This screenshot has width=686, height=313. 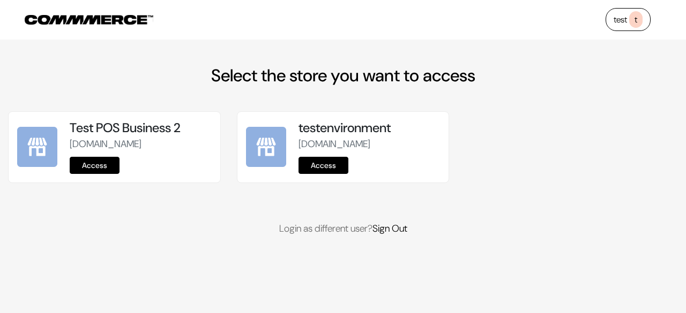 I want to click on h2: Select the store you want to access, so click(x=343, y=76).